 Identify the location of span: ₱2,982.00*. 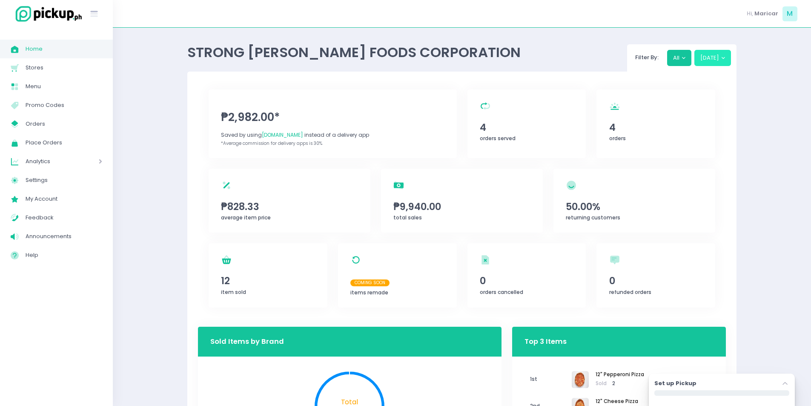
(333, 117).